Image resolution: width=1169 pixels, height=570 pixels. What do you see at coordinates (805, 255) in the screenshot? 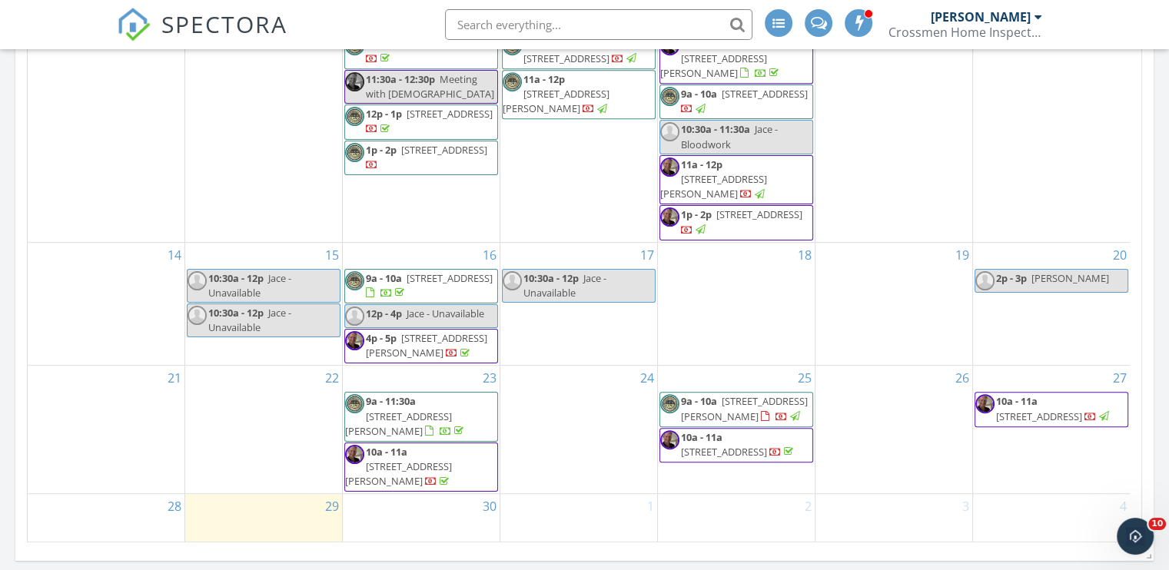
I see `a: Go to September 18, 2025` at bounding box center [805, 255].